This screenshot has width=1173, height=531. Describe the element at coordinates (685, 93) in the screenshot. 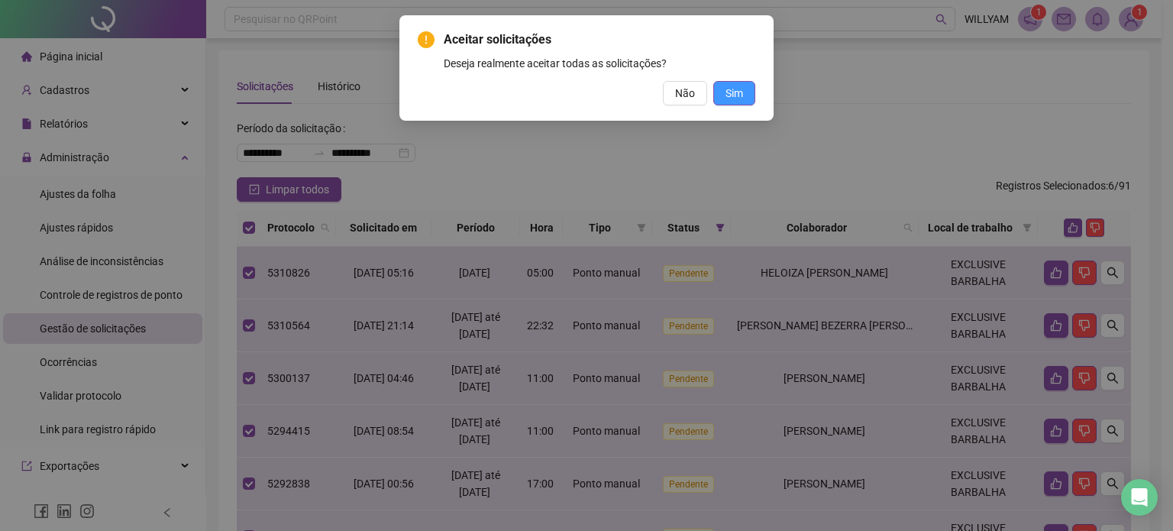

I see `span: Não` at that location.